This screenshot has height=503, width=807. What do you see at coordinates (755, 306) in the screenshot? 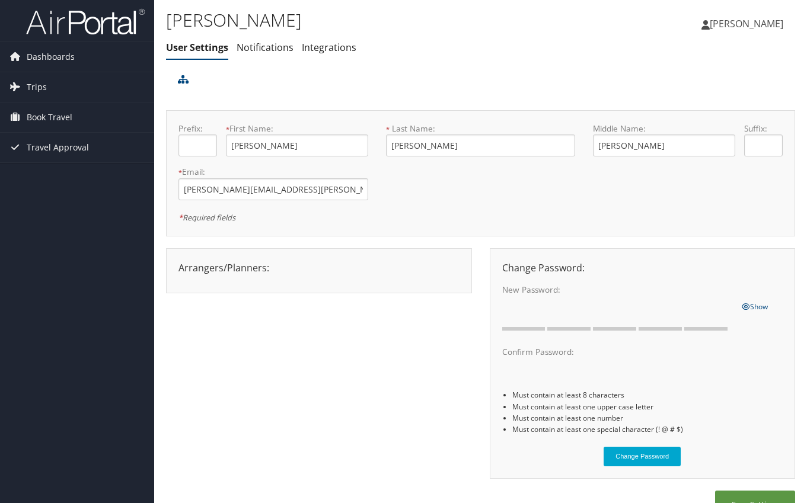
I see `span: Show` at bounding box center [755, 306].